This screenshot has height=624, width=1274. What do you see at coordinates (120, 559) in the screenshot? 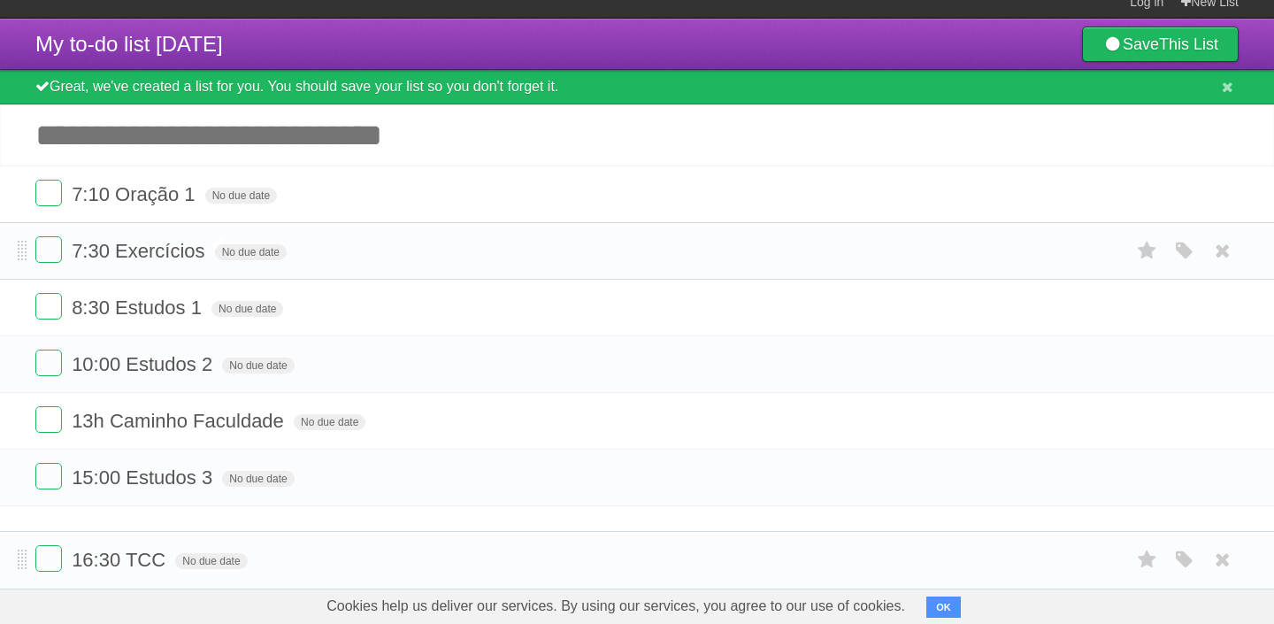
I see `span: 16:30 TCC` at bounding box center [120, 559].